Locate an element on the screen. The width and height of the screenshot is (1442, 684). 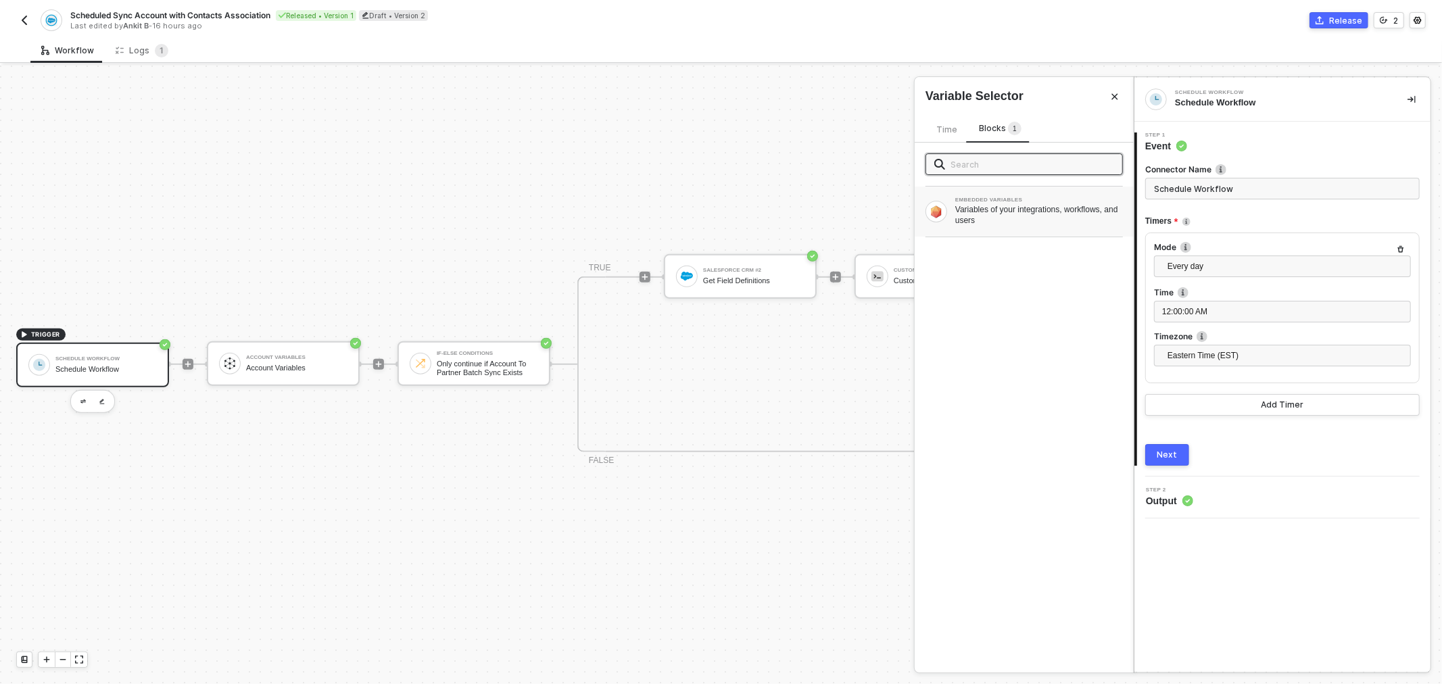
div: Step 1Event Connector Nameicon-infoTimersicon-infoModeicon-infoEvery dayTimeicon-info12:00:00 AMT... is located at coordinates (1282, 299).